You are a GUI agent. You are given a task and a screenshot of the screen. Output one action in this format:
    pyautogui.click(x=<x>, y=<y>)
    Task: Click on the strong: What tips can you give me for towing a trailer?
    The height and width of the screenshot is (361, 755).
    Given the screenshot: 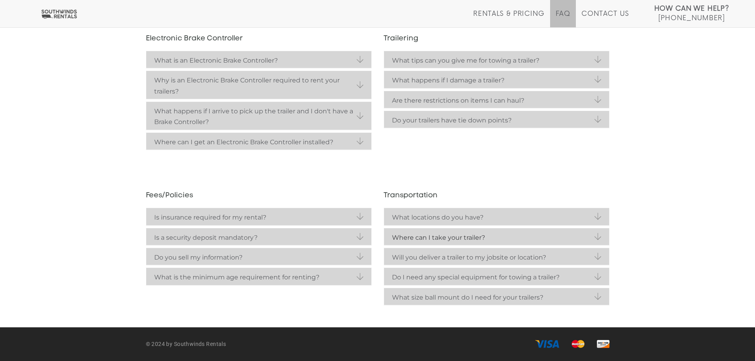 What is the action you would take?
    pyautogui.click(x=497, y=60)
    